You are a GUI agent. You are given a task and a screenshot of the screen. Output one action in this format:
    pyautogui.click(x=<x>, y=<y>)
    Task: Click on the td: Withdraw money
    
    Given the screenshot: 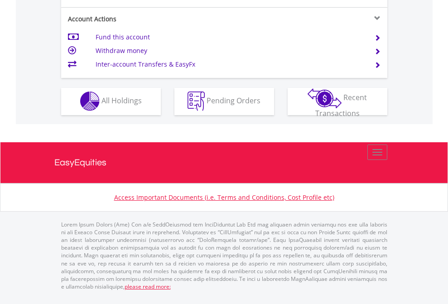 What is the action you would take?
    pyautogui.click(x=229, y=51)
    